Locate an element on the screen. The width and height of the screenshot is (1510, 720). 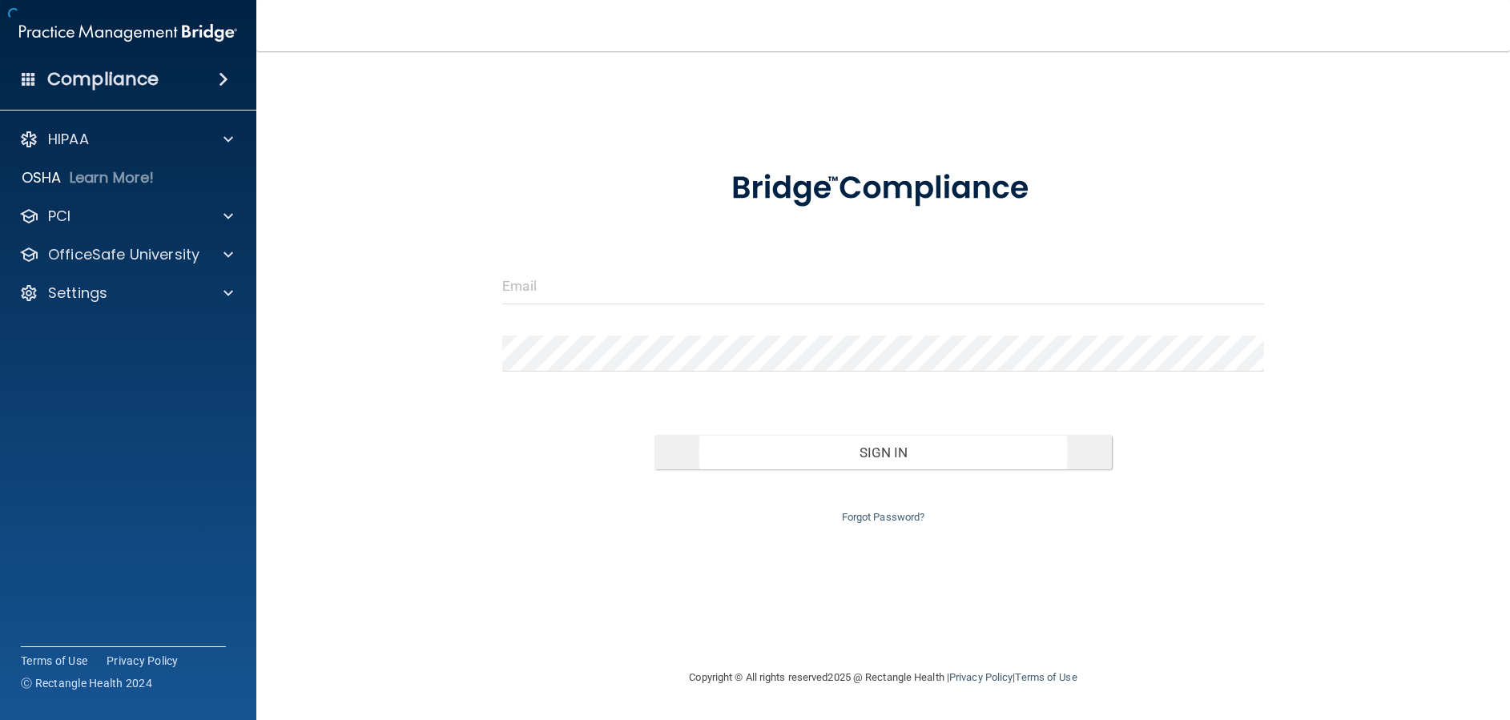
button: Sign In is located at coordinates (883, 453).